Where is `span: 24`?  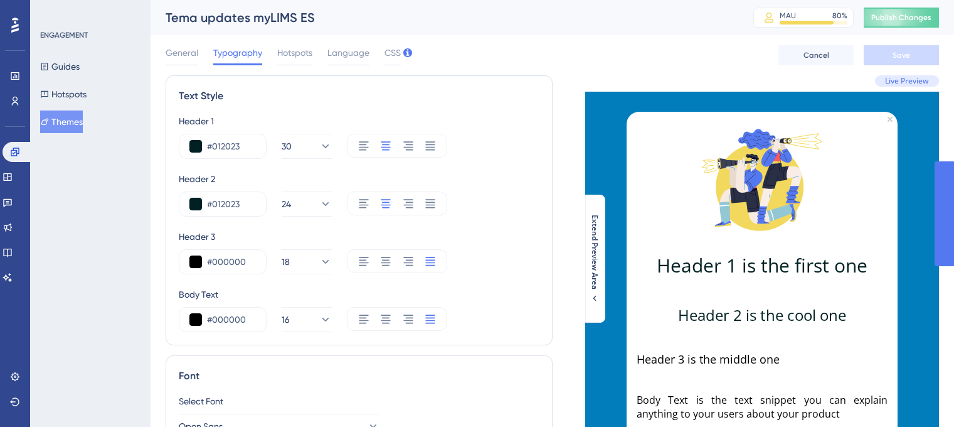 span: 24 is located at coordinates (286, 204).